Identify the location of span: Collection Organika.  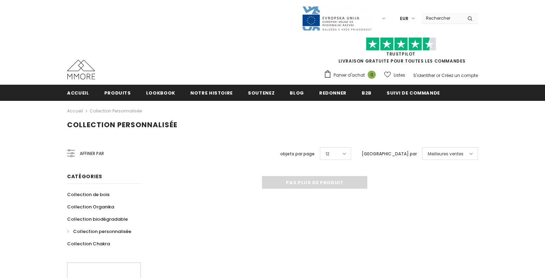
(91, 206).